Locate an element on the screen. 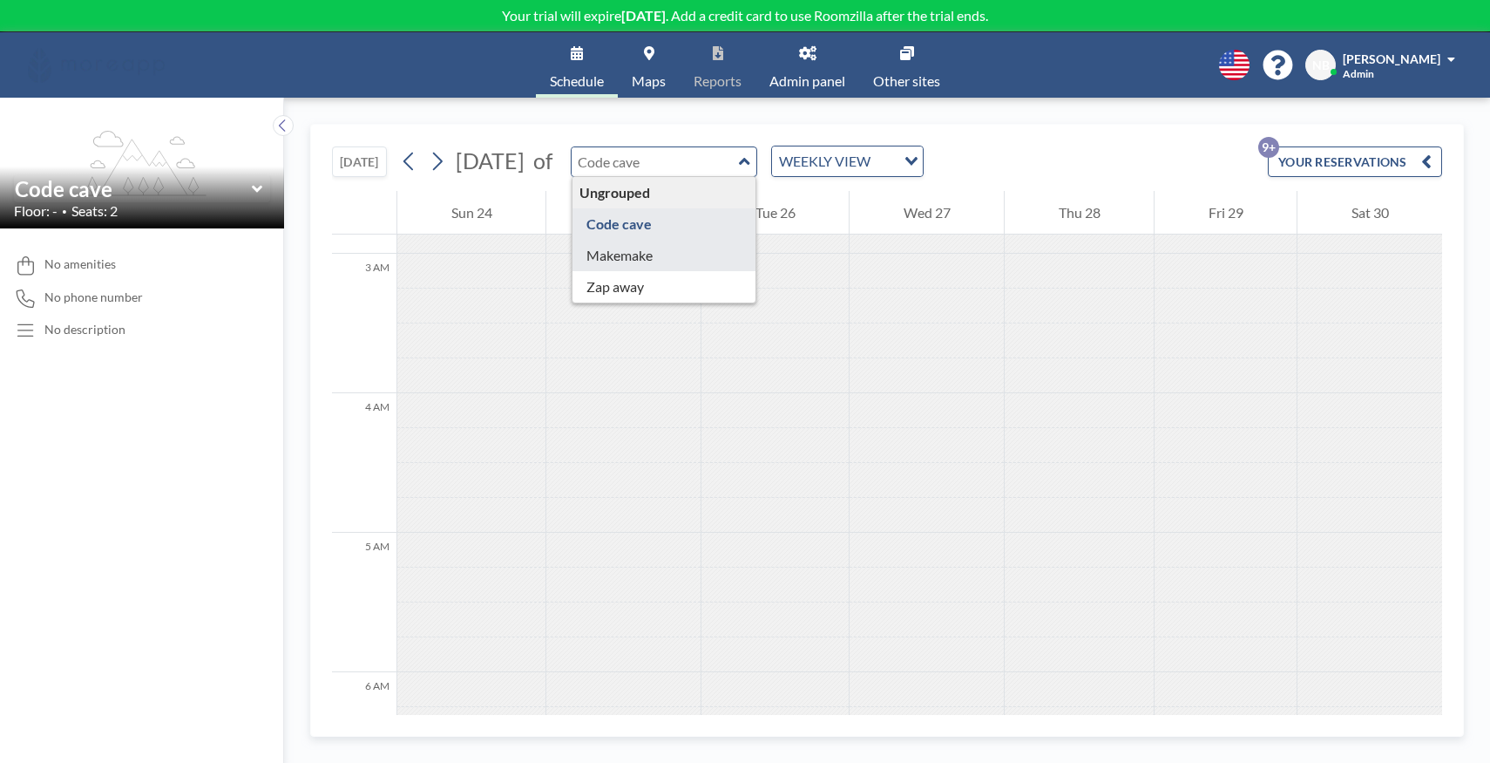 The height and width of the screenshot is (763, 1490). a: Admin panel is located at coordinates (807, 64).